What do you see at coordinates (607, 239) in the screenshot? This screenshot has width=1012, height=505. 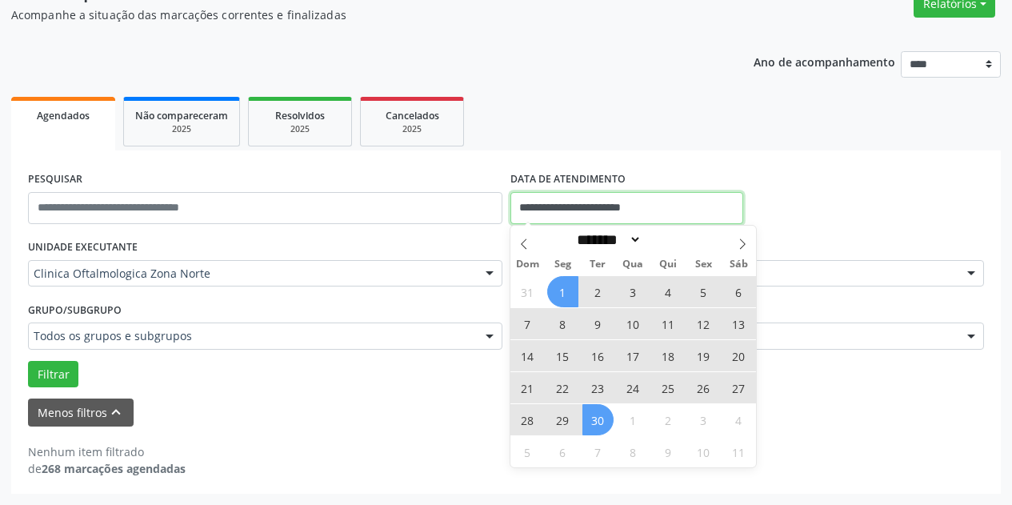 I see `select: Month` at bounding box center [607, 239].